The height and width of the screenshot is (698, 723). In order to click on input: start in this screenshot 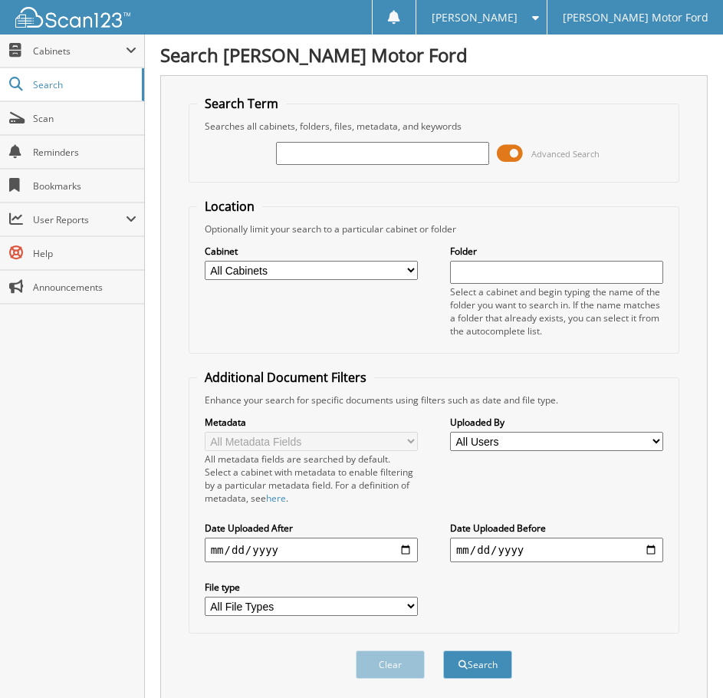, I will do `click(311, 550)`.